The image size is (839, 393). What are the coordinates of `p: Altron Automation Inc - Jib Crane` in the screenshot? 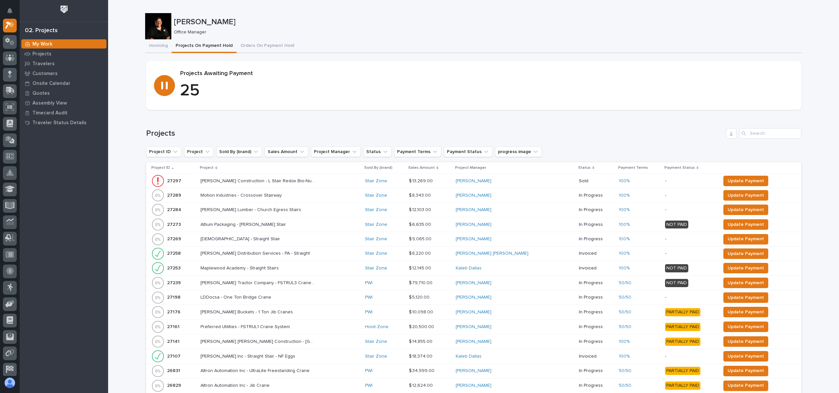 It's located at (236, 385).